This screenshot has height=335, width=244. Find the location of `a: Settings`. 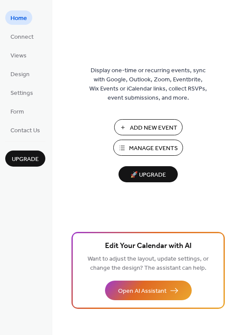

a: Settings is located at coordinates (22, 92).